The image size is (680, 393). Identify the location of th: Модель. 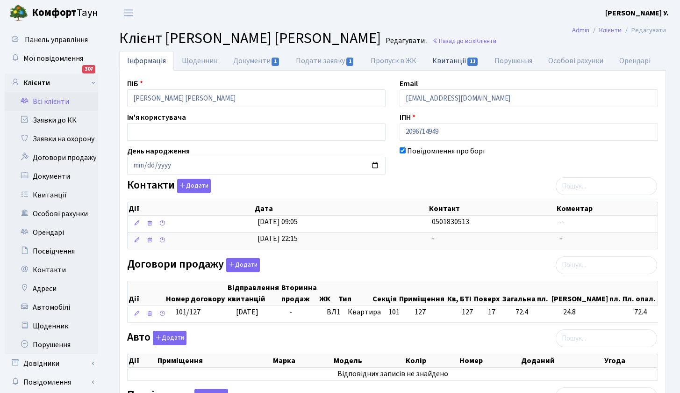
(369, 360).